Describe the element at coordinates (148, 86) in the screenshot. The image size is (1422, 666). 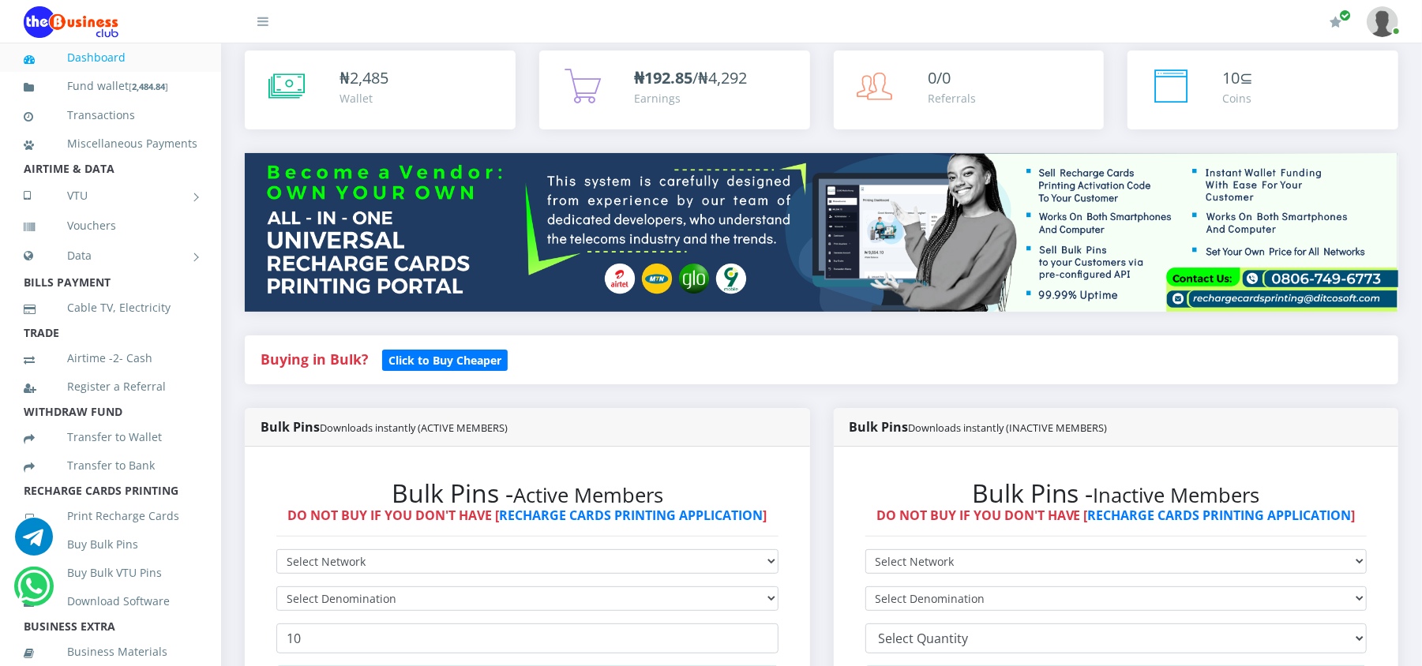
I see `b: 2,484.84` at that location.